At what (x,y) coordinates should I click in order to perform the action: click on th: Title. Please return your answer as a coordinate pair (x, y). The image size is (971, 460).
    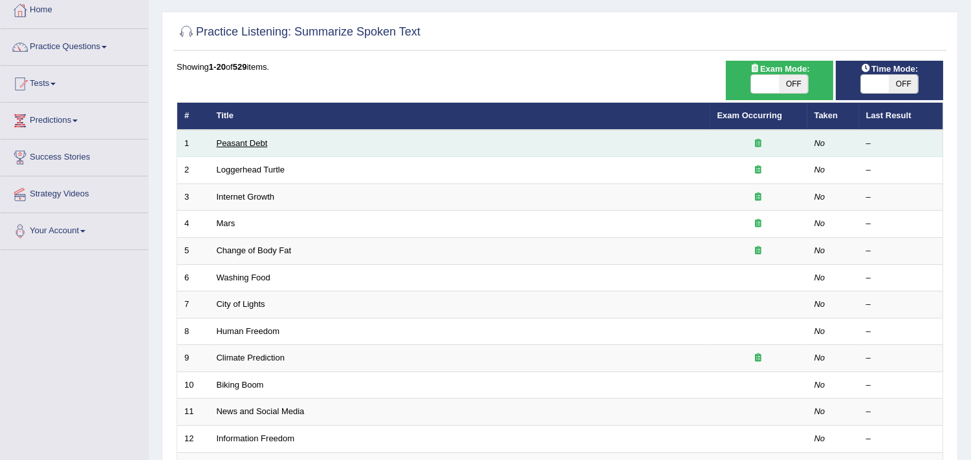
    Looking at the image, I should click on (460, 116).